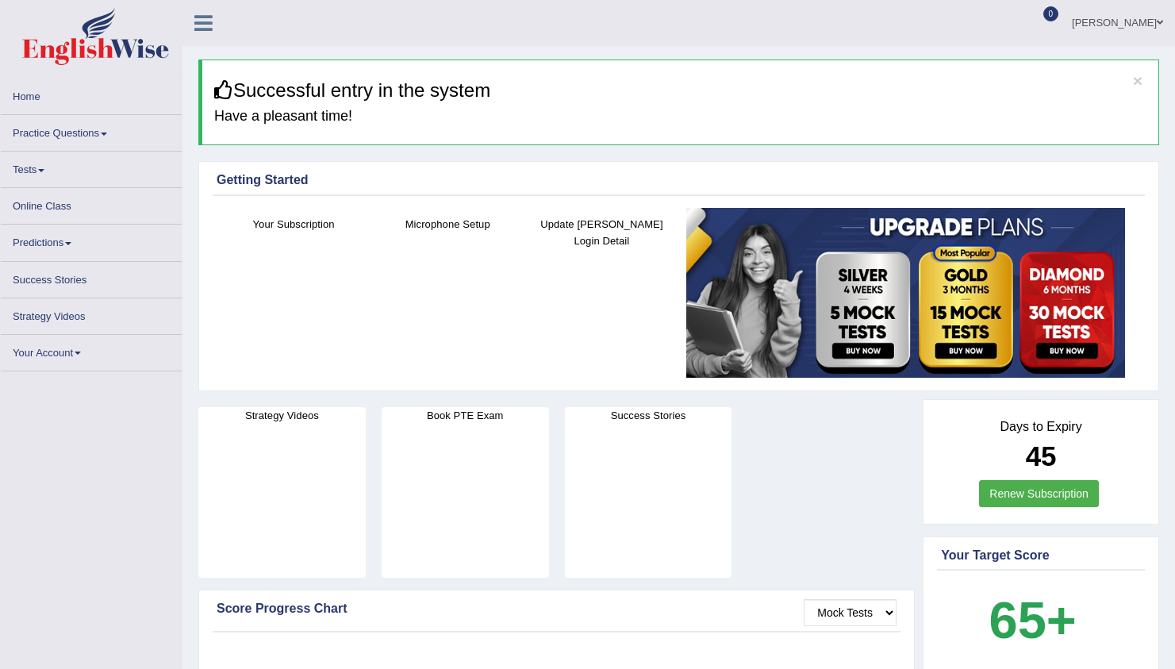 The image size is (1175, 669). I want to click on h4: Days to Expiry, so click(1041, 427).